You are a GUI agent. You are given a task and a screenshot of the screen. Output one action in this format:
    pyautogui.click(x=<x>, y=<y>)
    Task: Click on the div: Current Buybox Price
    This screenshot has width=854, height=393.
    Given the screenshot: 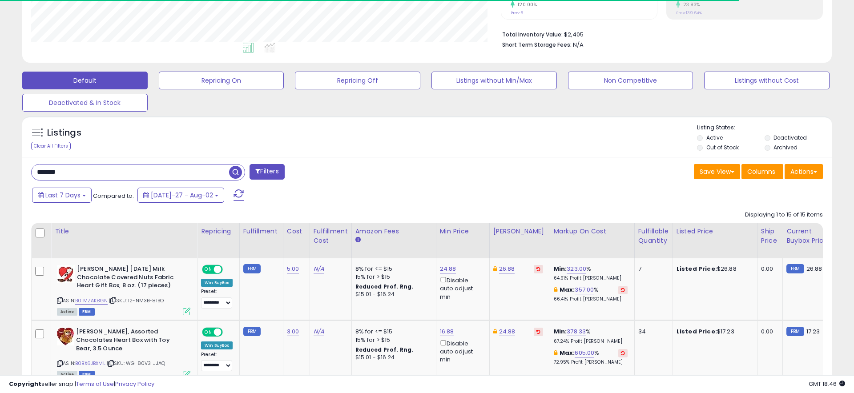 What is the action you would take?
    pyautogui.click(x=809, y=236)
    